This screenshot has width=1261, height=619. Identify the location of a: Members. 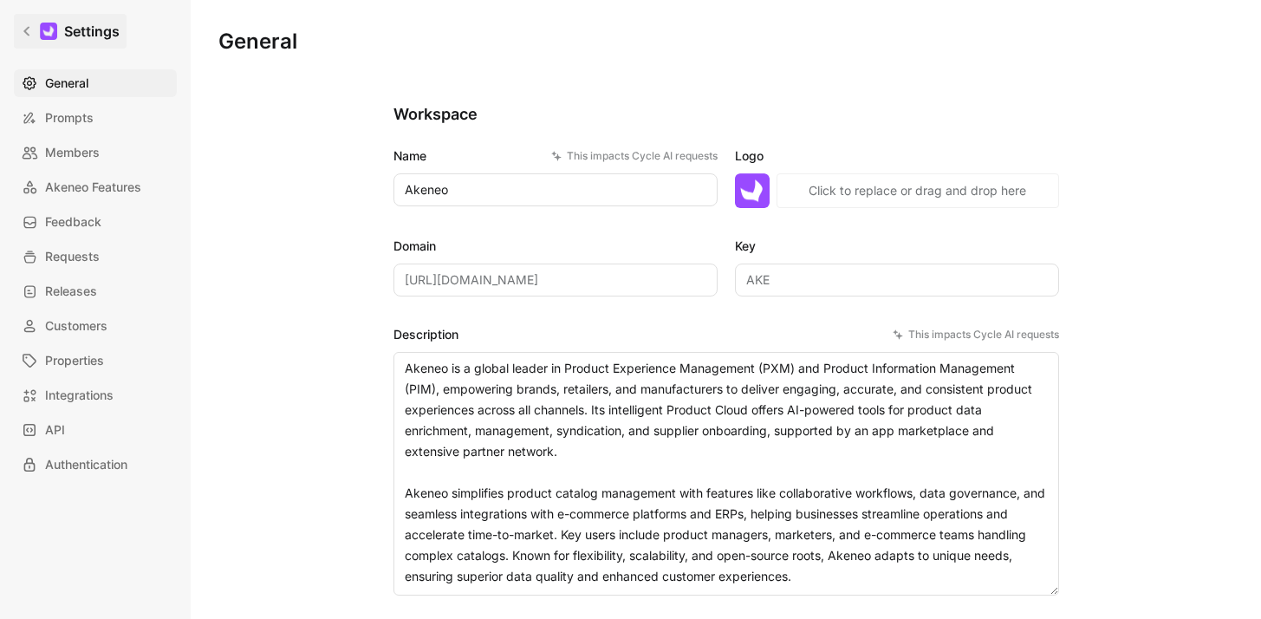
(95, 153).